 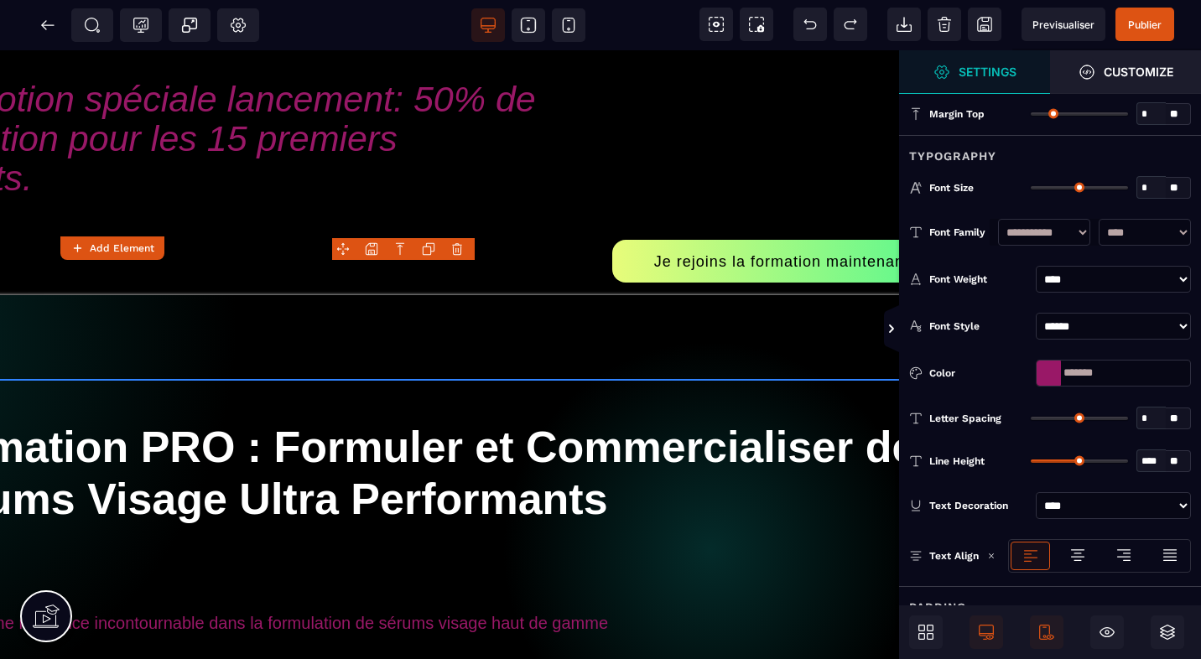 What do you see at coordinates (190, 25) in the screenshot?
I see `span: Popup` at bounding box center [190, 25].